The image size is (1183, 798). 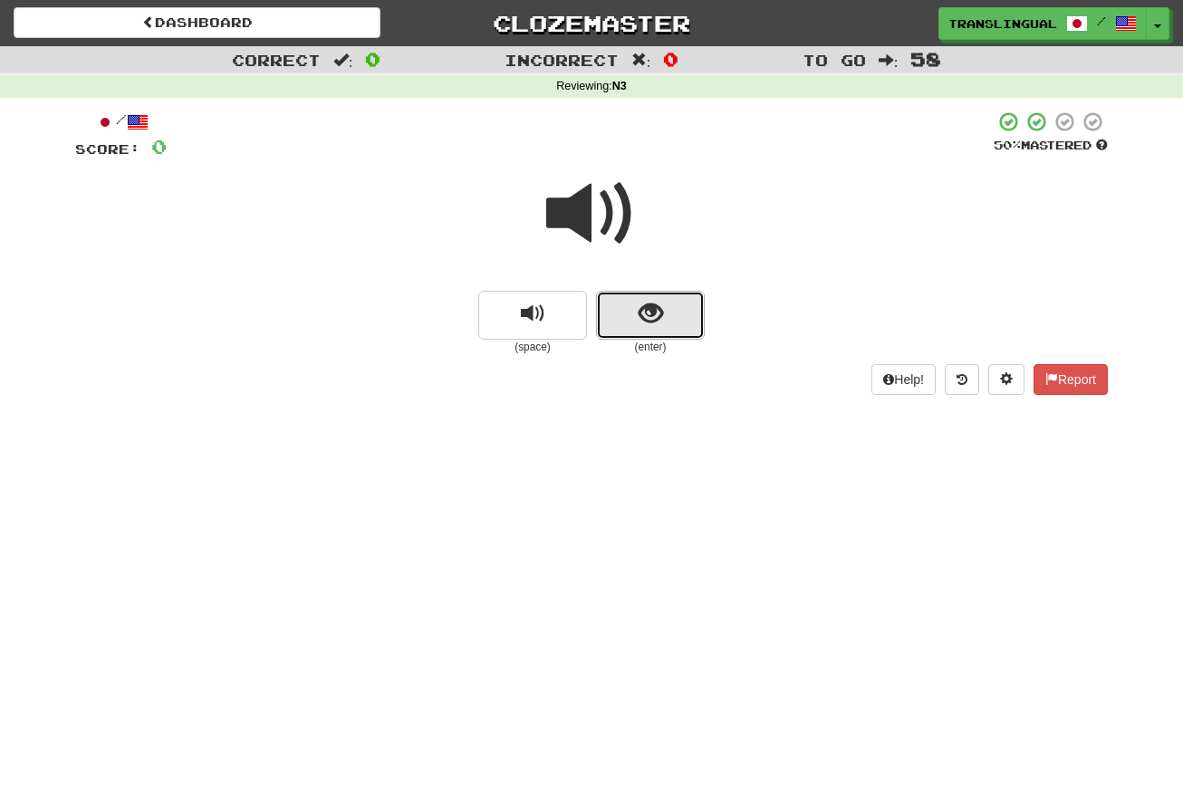 I want to click on div: Mastered, so click(x=1050, y=146).